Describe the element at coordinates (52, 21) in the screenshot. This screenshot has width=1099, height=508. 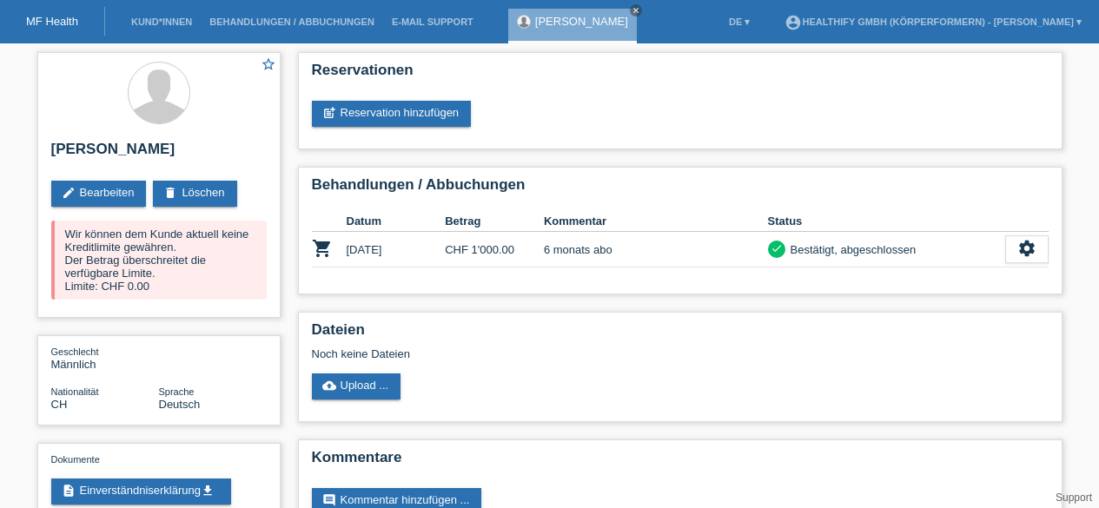
I see `a: MF Health` at that location.